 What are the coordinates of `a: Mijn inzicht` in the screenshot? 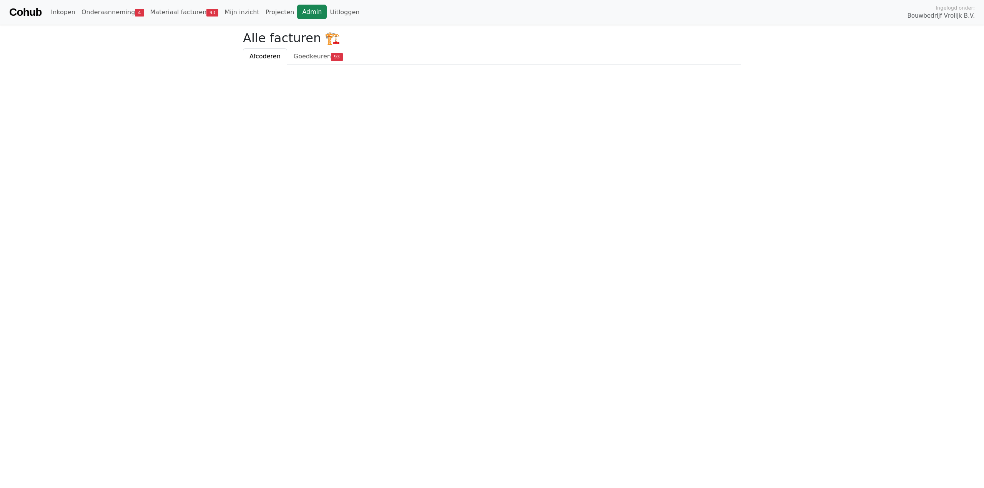 It's located at (242, 12).